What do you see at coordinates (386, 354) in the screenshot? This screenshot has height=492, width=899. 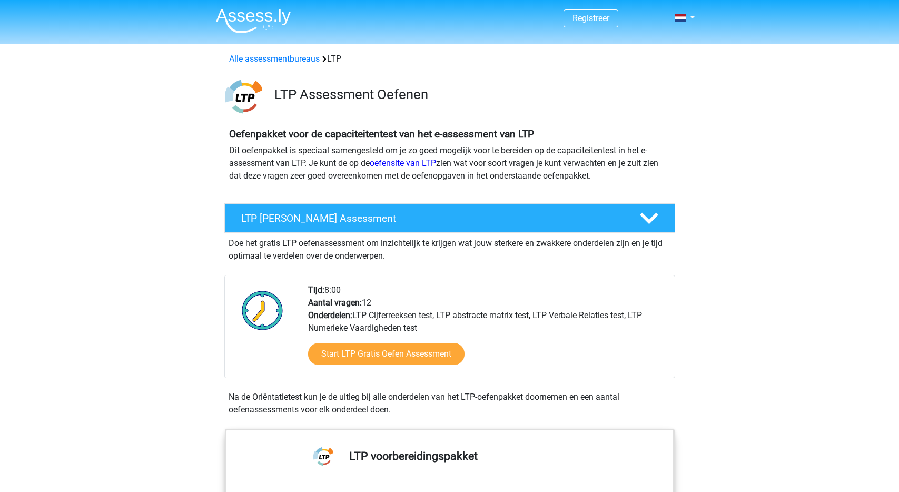 I see `a: Start LTP Gratis Oefen Assessment` at bounding box center [386, 354].